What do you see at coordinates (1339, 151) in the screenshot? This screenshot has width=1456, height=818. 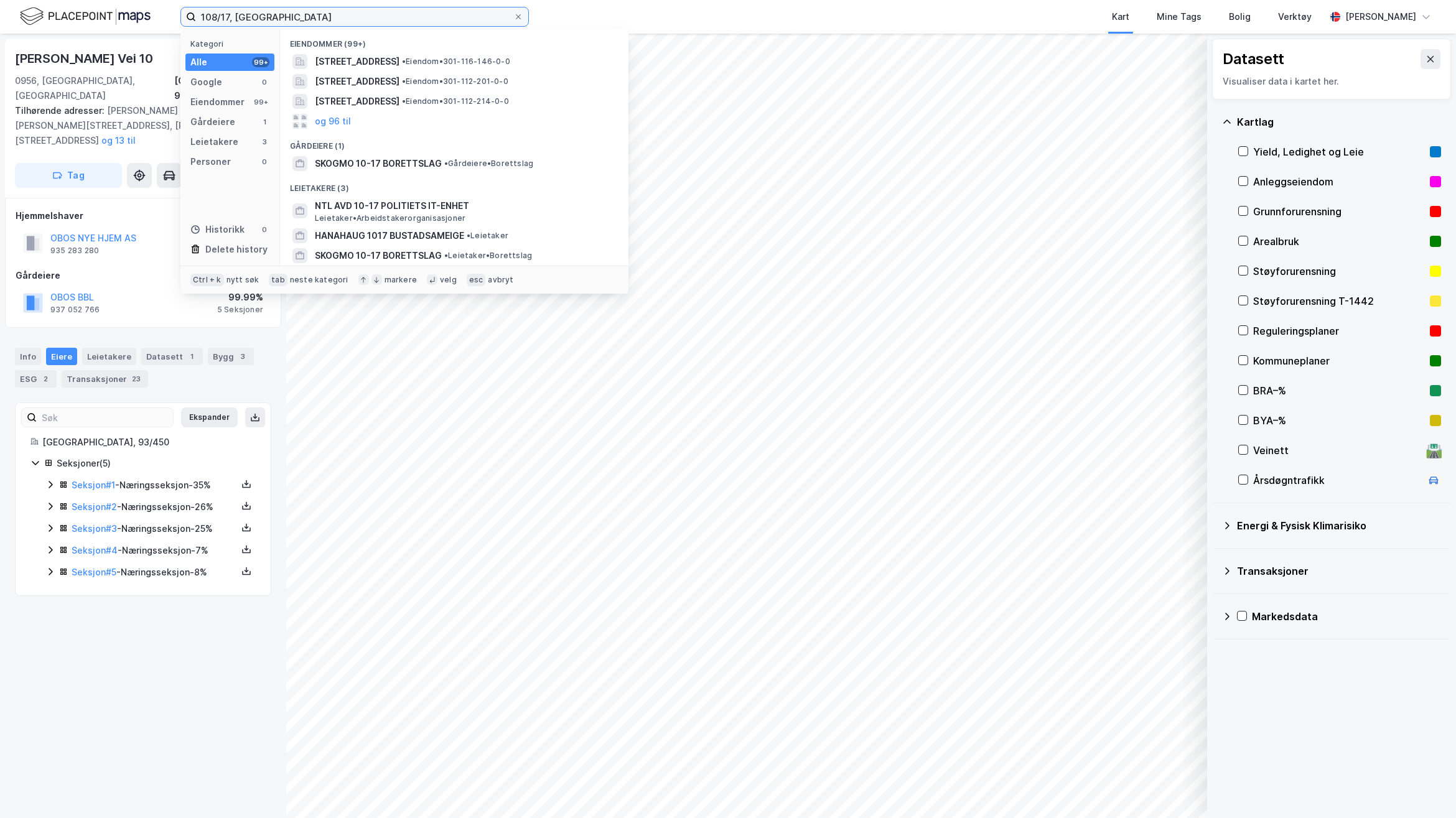 I see `div: Yield, Ledighet og Leie` at bounding box center [1339, 151].